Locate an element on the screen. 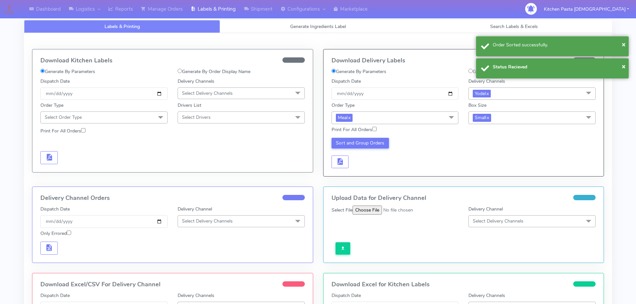 This screenshot has width=636, height=304. h4: Download Kitchen Labels is located at coordinates (173, 61).